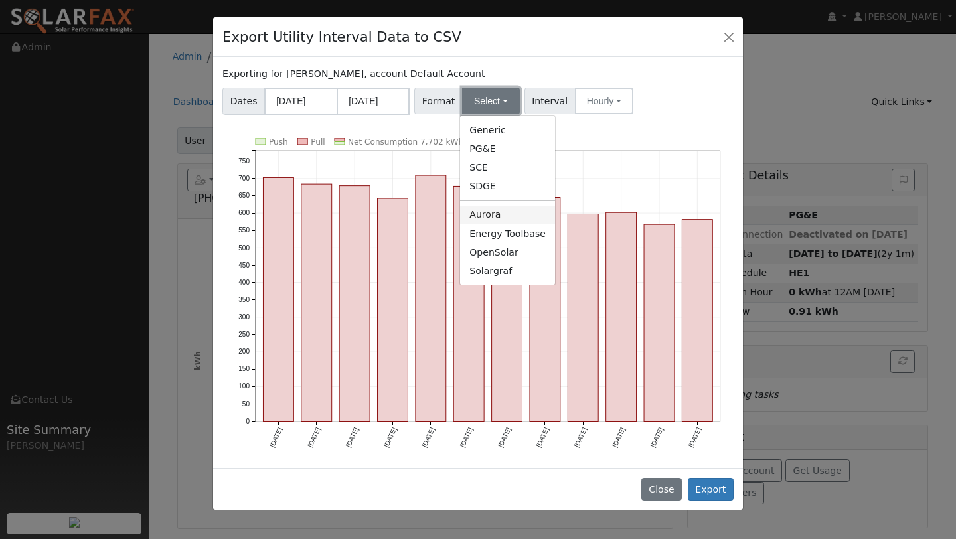 This screenshot has width=956, height=539. I want to click on text: 300, so click(244, 317).